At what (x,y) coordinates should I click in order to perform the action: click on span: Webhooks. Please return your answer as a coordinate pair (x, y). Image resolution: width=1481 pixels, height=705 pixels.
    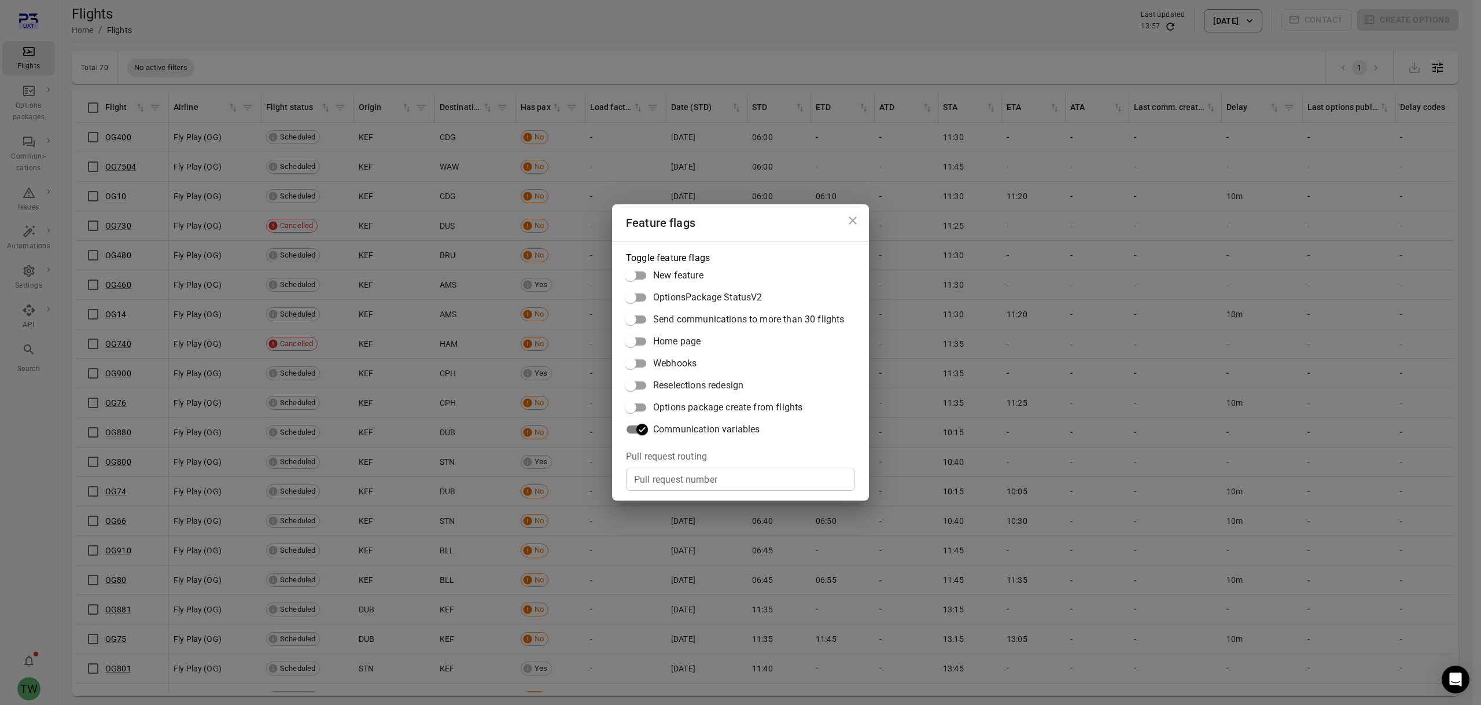
    Looking at the image, I should click on (675, 363).